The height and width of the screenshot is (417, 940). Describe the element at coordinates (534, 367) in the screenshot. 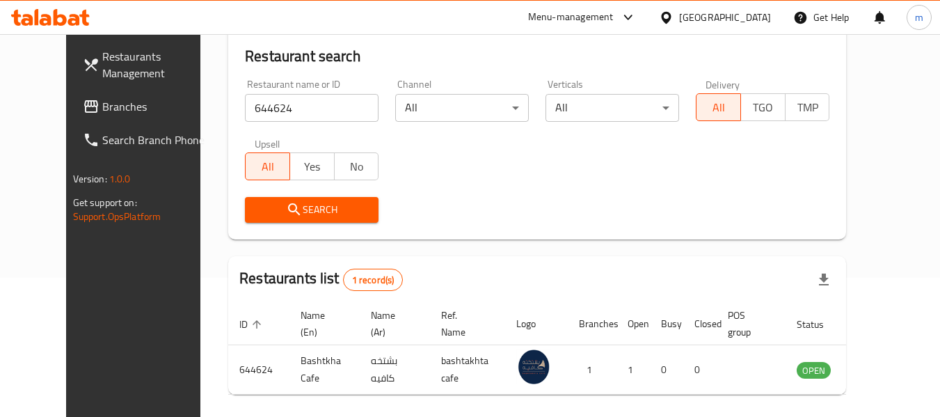

I see `img: Bashtkha Cafe` at that location.